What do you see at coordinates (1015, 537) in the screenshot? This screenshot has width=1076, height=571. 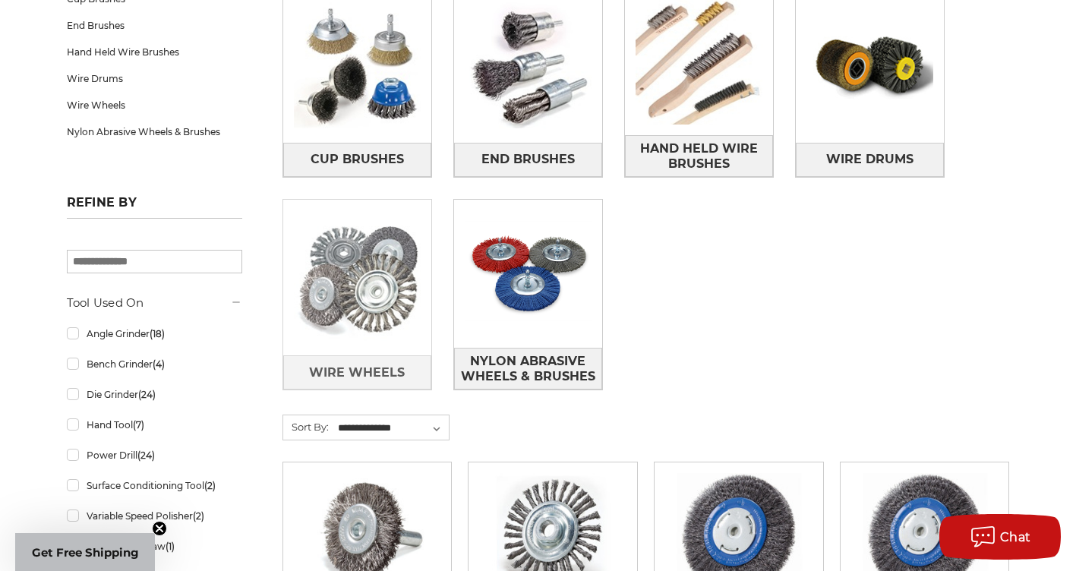 I see `span: Chat` at bounding box center [1015, 537].